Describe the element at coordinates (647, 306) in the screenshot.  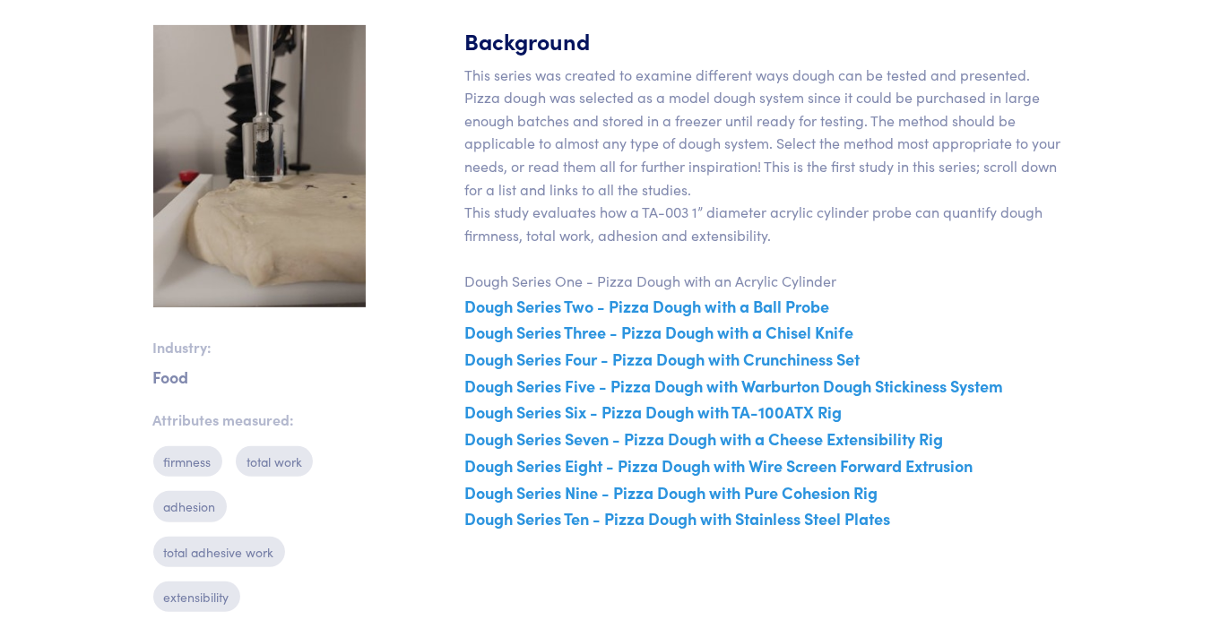
I see `a: Dough Series Two - Pizza Dough with a Ball Probe` at that location.